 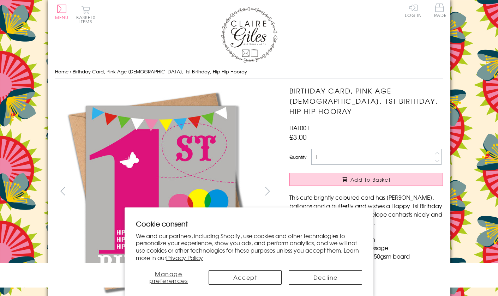 I want to click on img: Claire Giles Greetings Cards, so click(x=249, y=35).